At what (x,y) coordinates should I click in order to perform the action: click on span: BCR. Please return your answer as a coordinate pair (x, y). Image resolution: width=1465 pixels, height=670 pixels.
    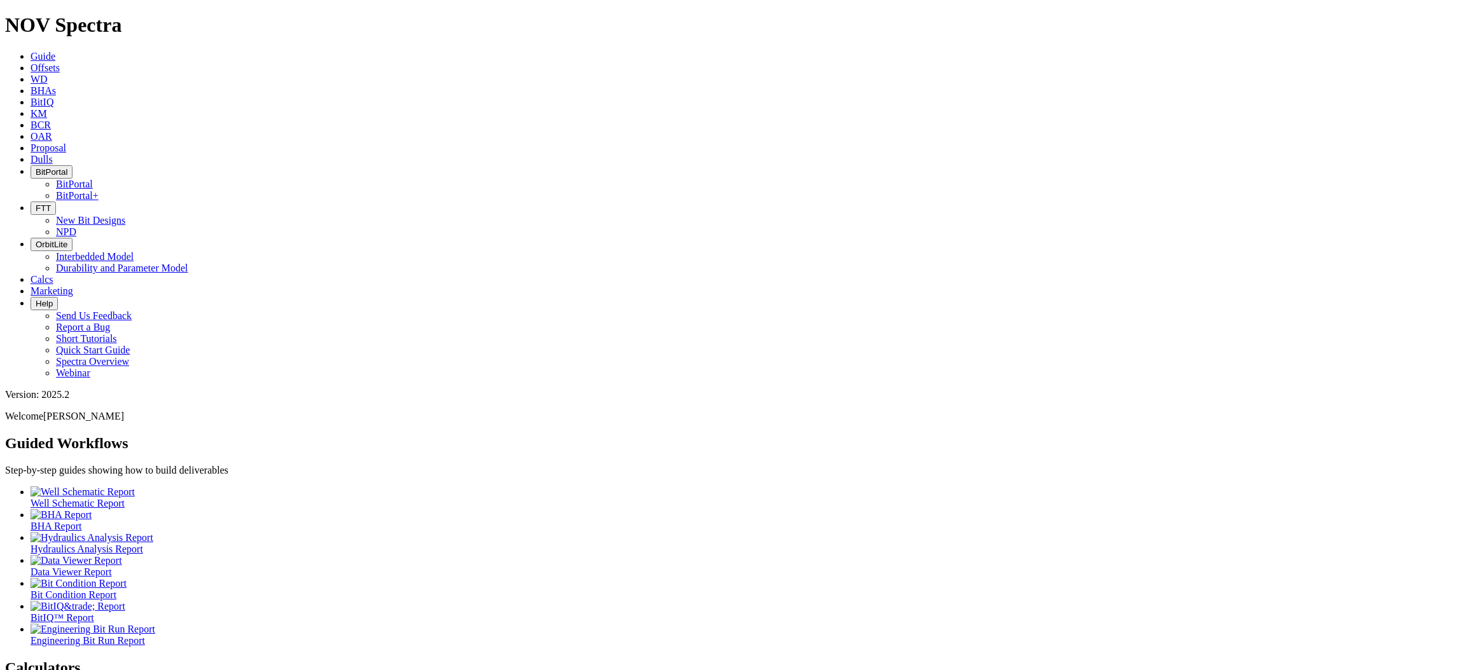
    Looking at the image, I should click on (41, 125).